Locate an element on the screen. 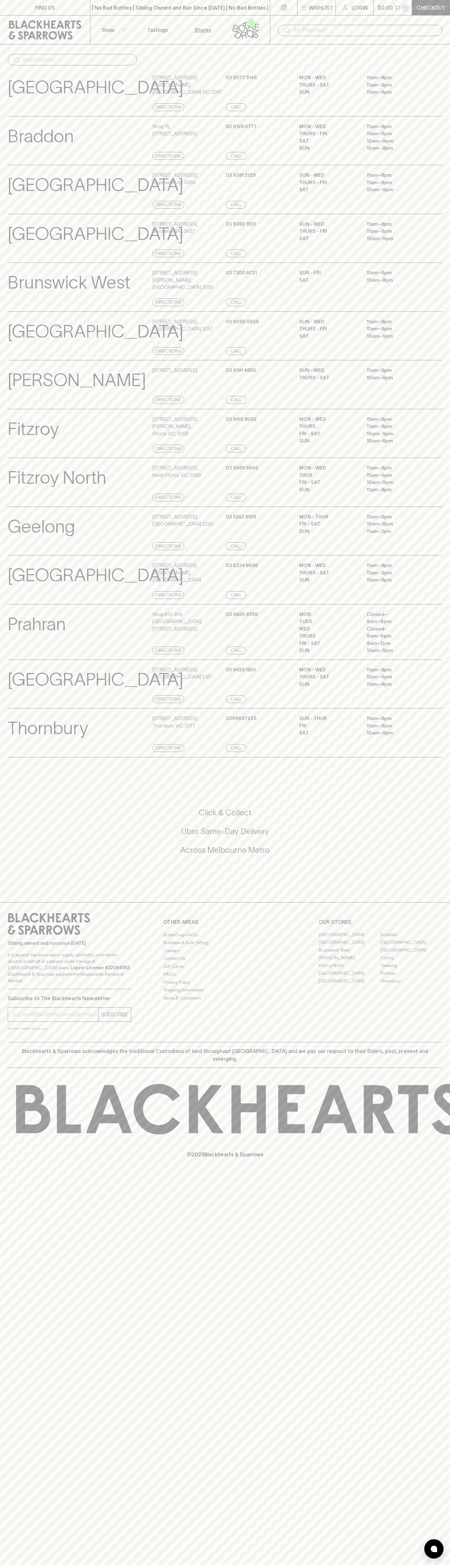  a: Fitzroy North is located at coordinates (350, 966).